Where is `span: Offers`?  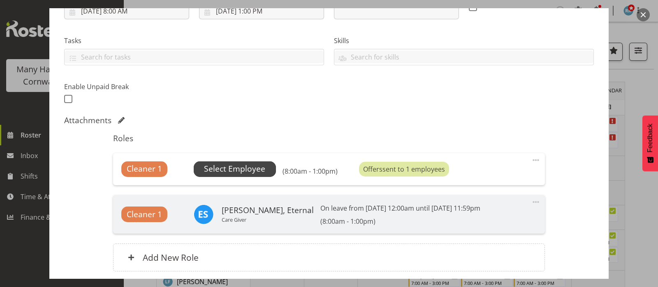 span: Offers is located at coordinates (372, 169).